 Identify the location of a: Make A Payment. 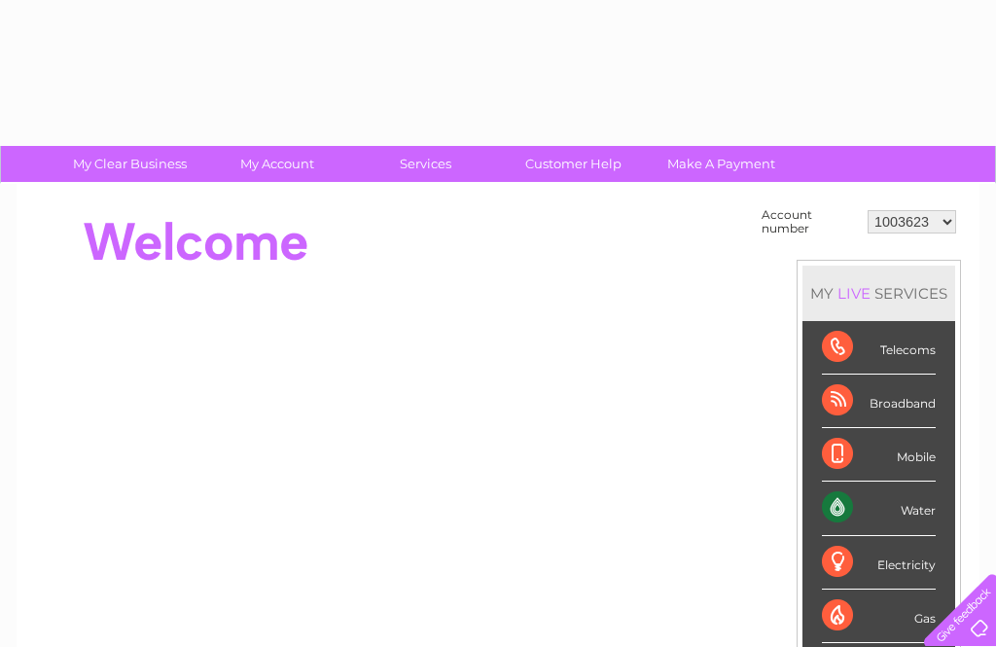
(721, 163).